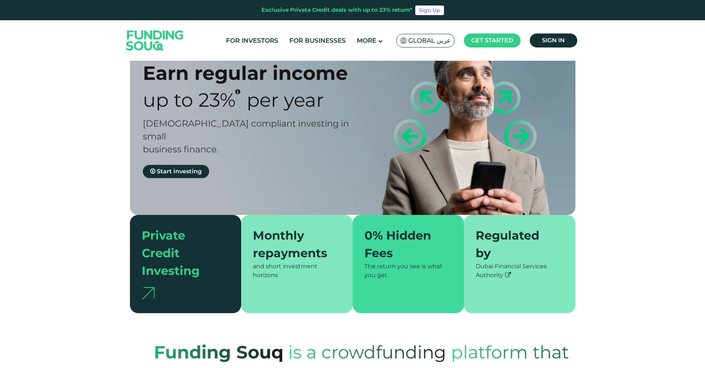 Image resolution: width=705 pixels, height=368 pixels. I want to click on div: and short investment horizons, so click(297, 271).